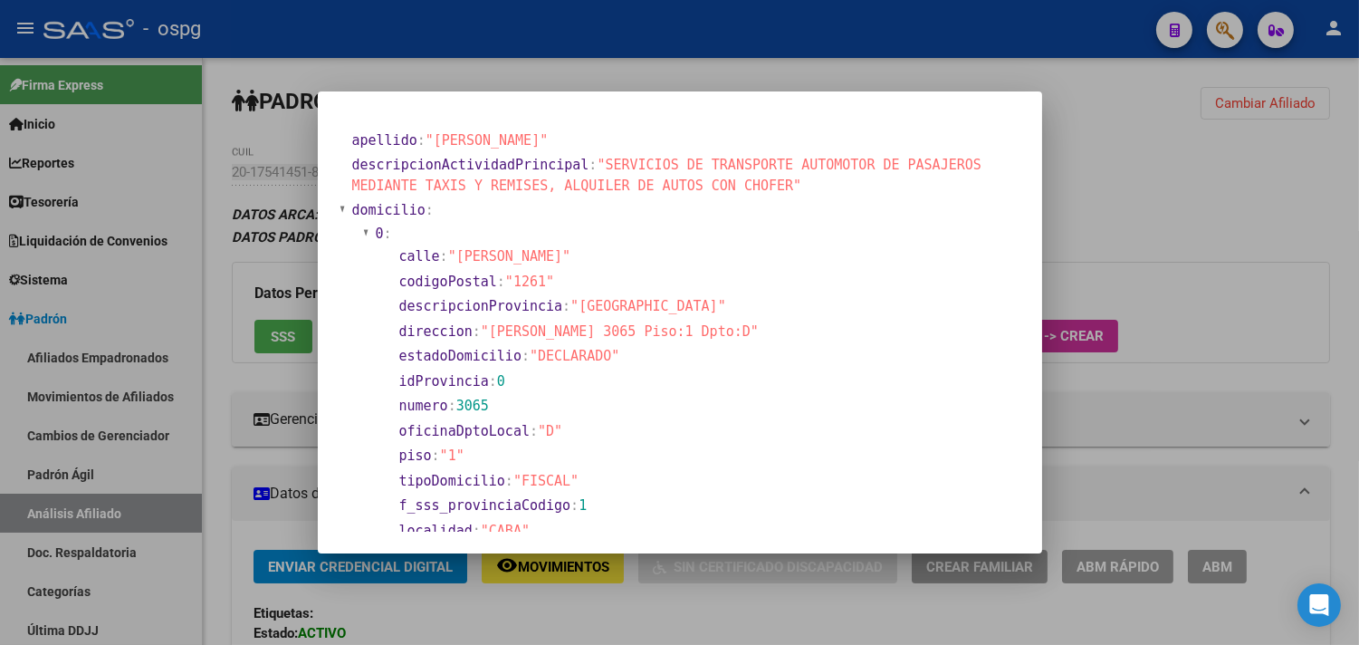 The width and height of the screenshot is (1359, 645). Describe the element at coordinates (505, 531) in the screenshot. I see `span: "CABA"` at that location.